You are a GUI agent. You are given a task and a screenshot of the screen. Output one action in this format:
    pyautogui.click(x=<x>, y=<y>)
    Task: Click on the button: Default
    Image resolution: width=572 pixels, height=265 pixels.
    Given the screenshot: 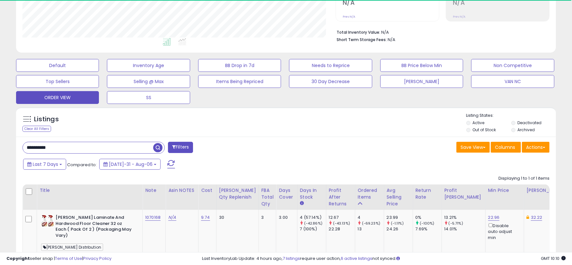 What is the action you would take?
    pyautogui.click(x=57, y=65)
    